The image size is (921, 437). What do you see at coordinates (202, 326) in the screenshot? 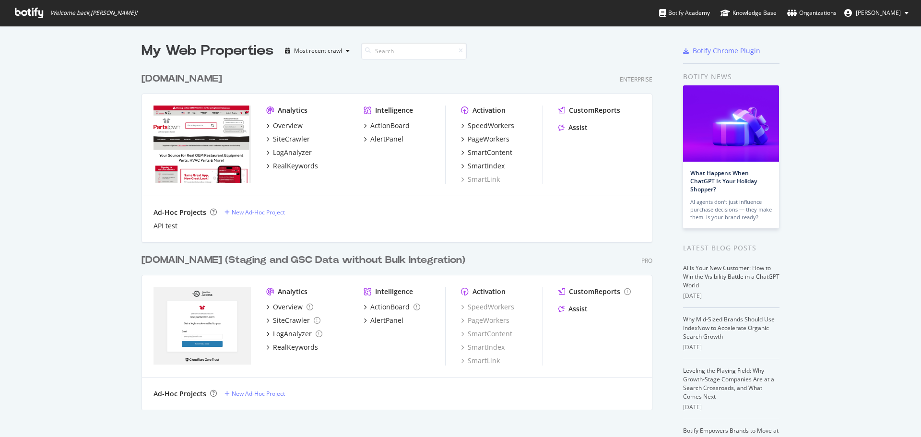
I see `img: partstownsecondary.com` at bounding box center [202, 326].